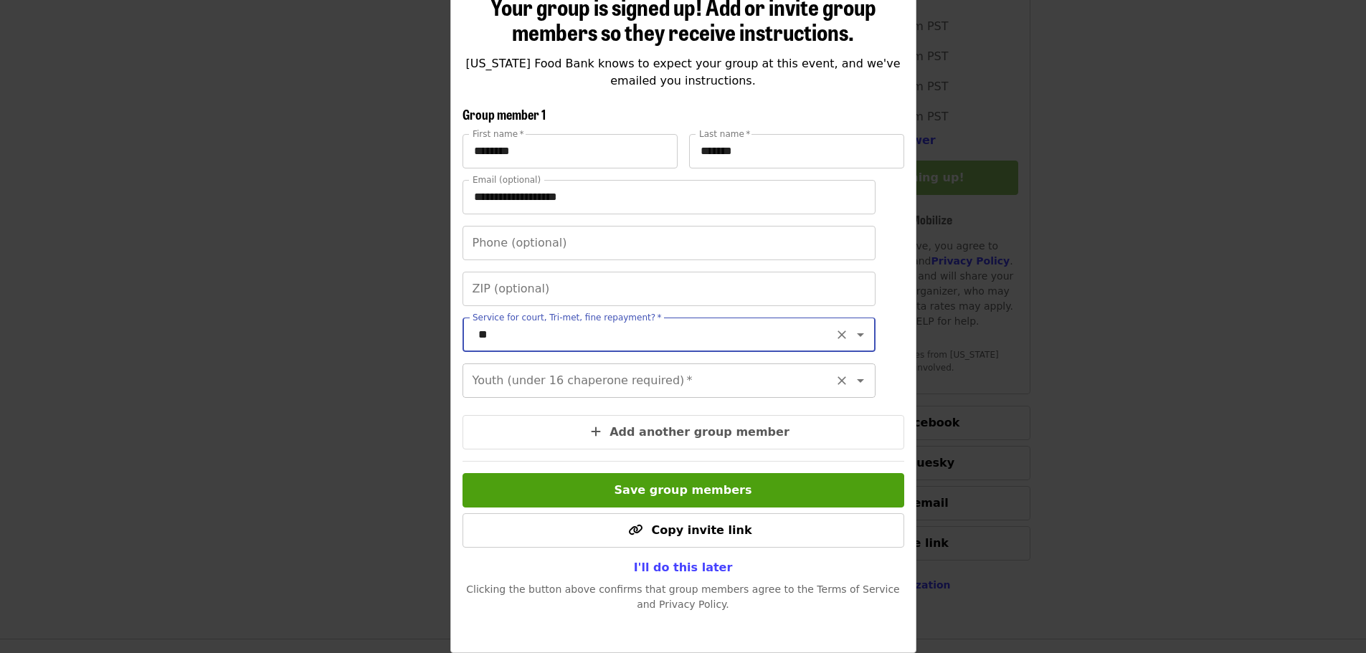 The width and height of the screenshot is (1366, 653). What do you see at coordinates (570, 151) in the screenshot?
I see `input: First name` at bounding box center [570, 151].